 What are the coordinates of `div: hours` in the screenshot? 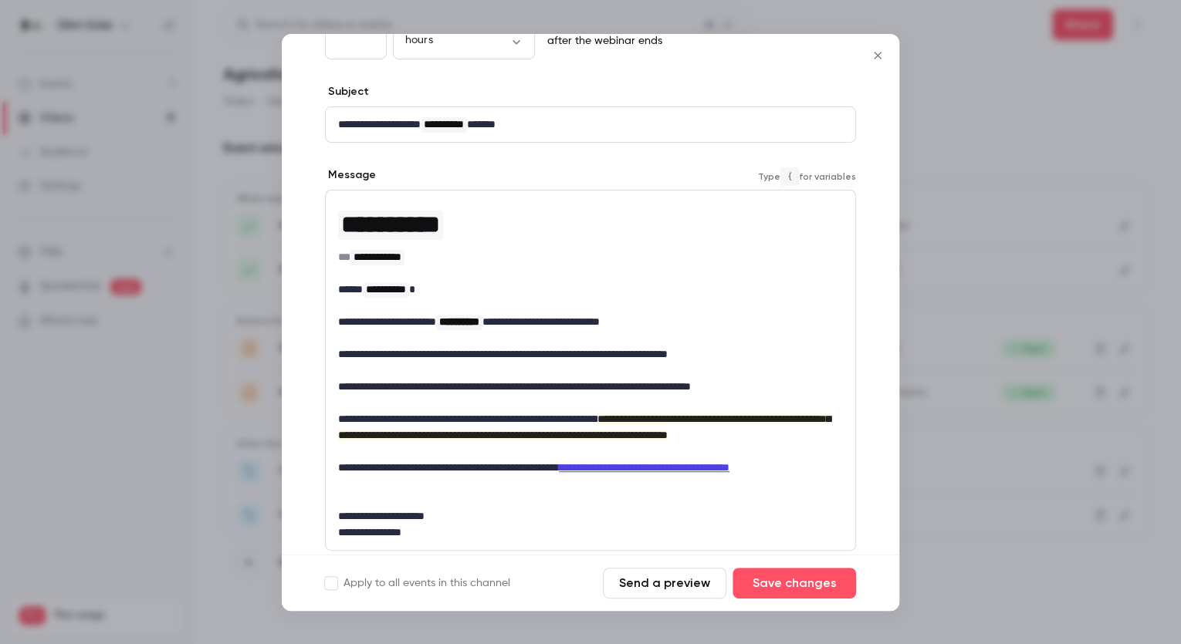 It's located at (464, 40).